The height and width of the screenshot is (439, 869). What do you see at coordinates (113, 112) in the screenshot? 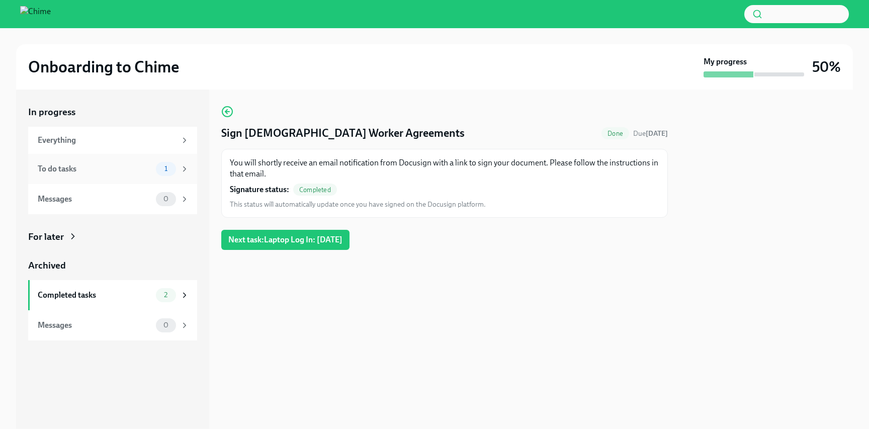
I see `a: In progress` at bounding box center [113, 112].